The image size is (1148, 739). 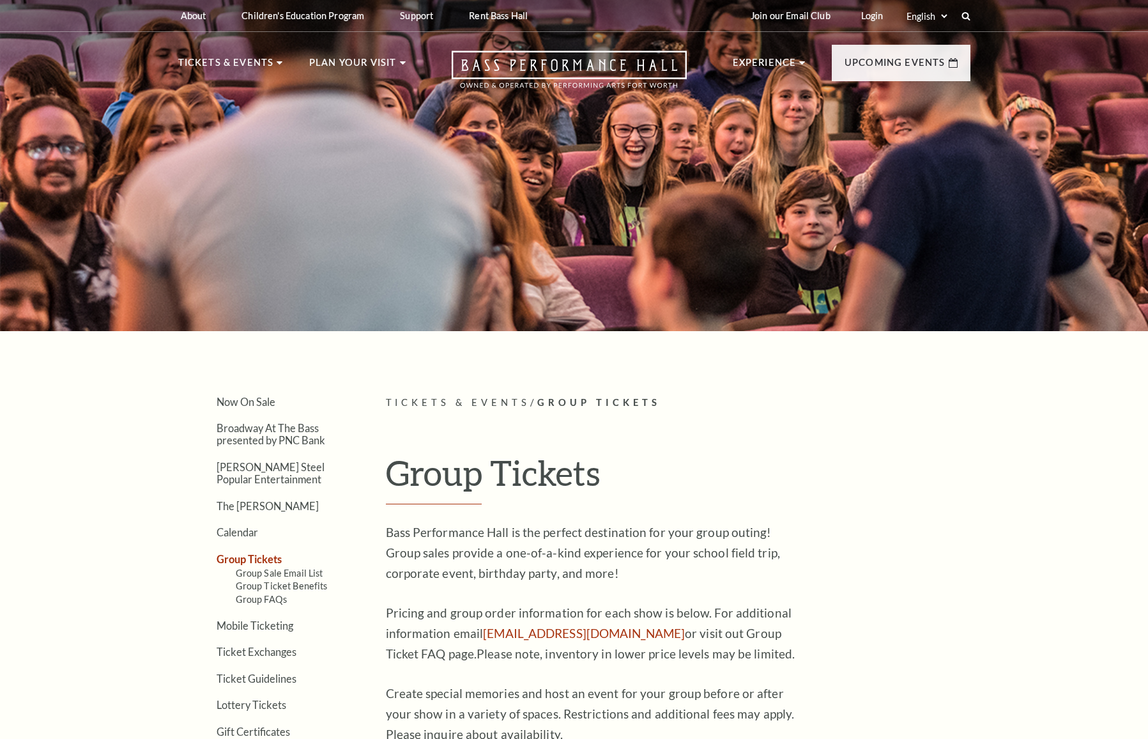 What do you see at coordinates (303, 15) in the screenshot?
I see `p: Children's Education Program` at bounding box center [303, 15].